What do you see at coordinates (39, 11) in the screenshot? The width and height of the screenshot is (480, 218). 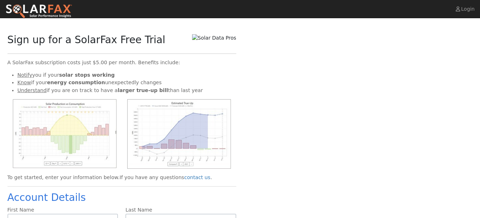 I see `img: SolarFax` at bounding box center [39, 11].